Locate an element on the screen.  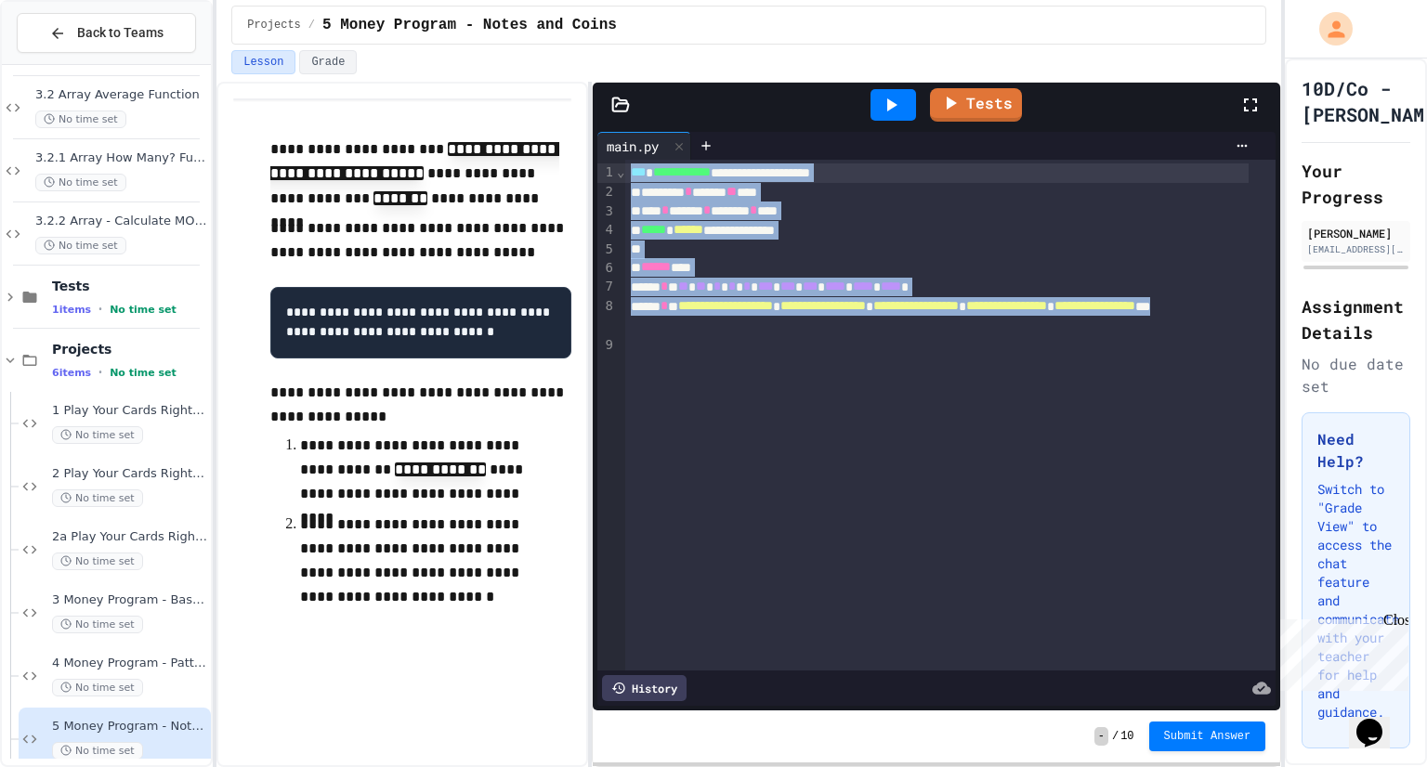
span: Back to Teams is located at coordinates (120, 33).